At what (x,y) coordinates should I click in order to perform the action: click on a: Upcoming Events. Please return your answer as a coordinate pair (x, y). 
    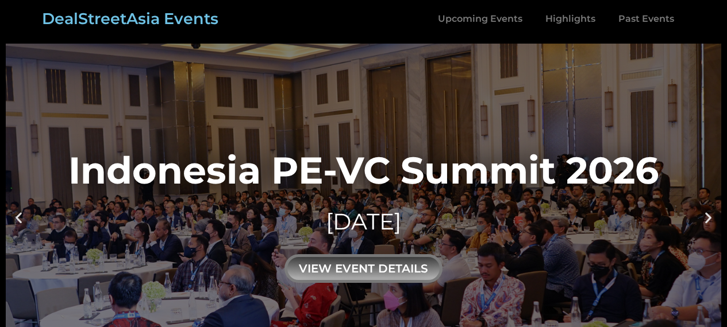
    Looking at the image, I should click on (480, 19).